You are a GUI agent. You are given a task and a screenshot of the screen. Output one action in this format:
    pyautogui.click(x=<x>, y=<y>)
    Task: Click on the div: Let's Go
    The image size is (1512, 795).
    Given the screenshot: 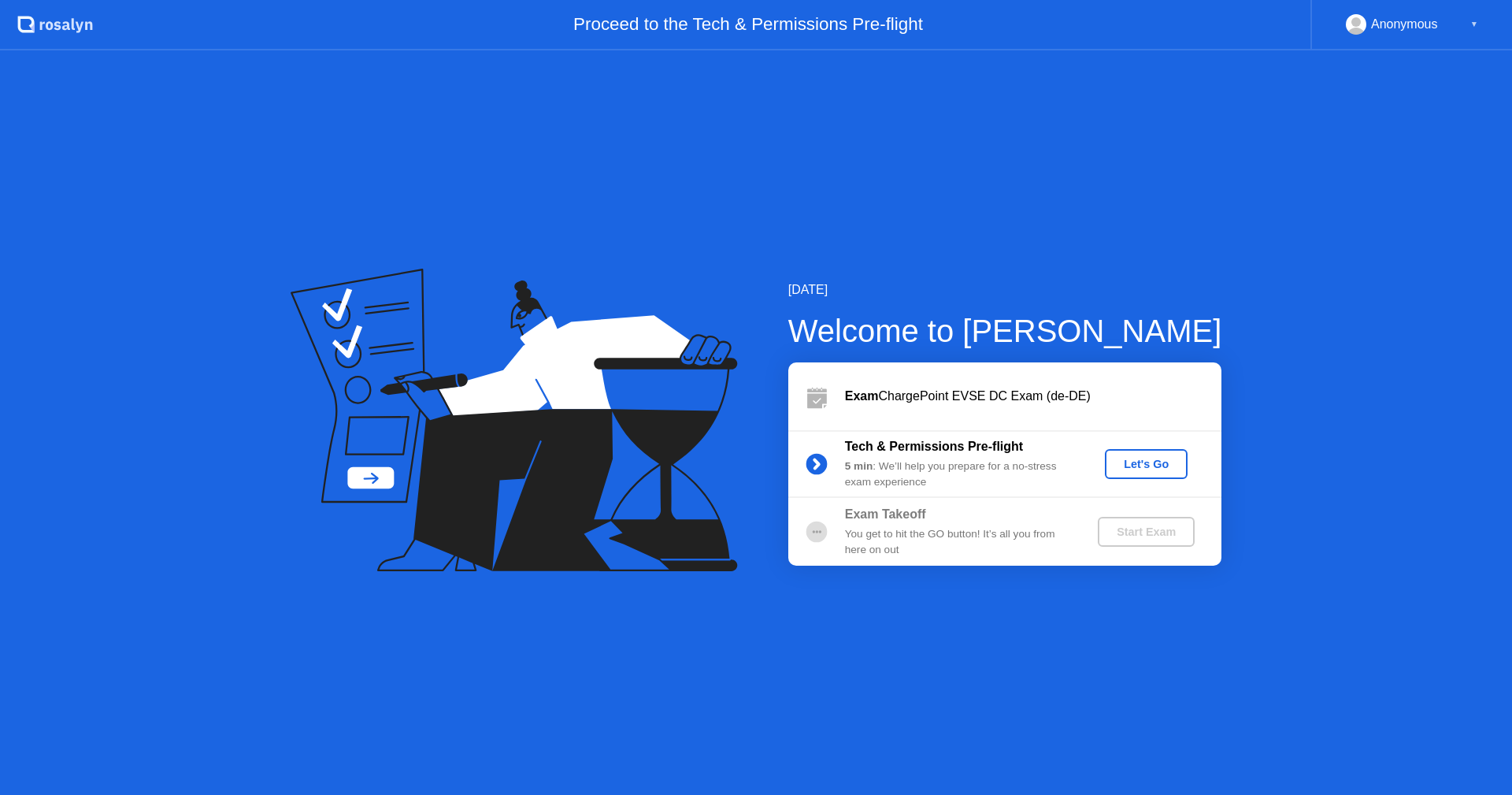 What is the action you would take?
    pyautogui.click(x=1146, y=464)
    